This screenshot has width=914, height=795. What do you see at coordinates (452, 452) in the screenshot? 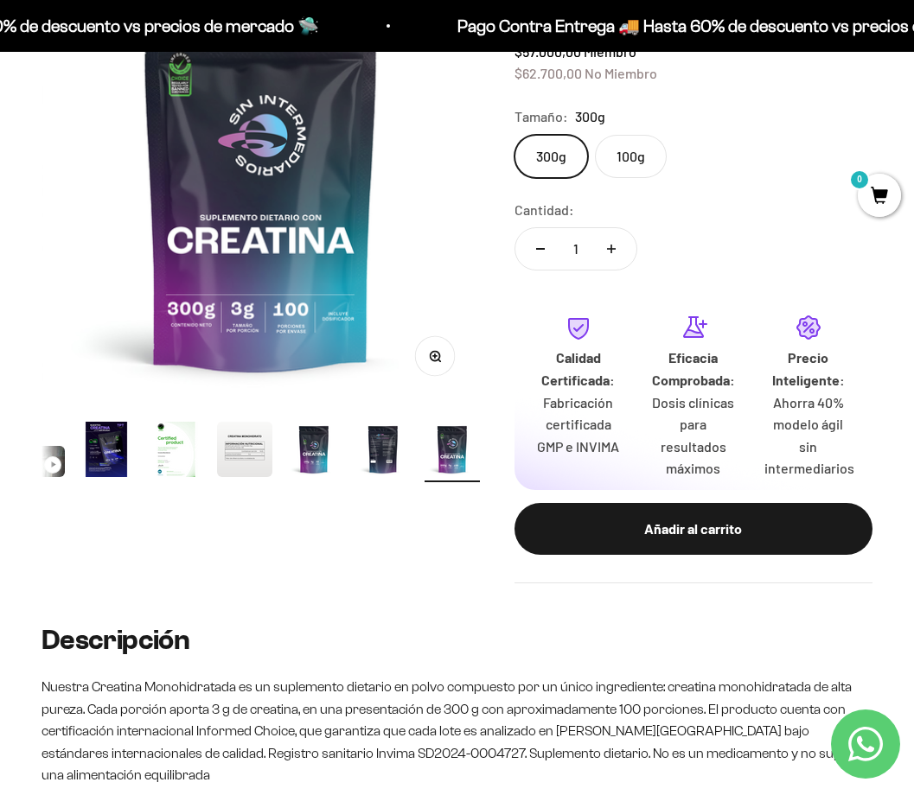
I see `button: Ir al artículo 9` at bounding box center [452, 452].